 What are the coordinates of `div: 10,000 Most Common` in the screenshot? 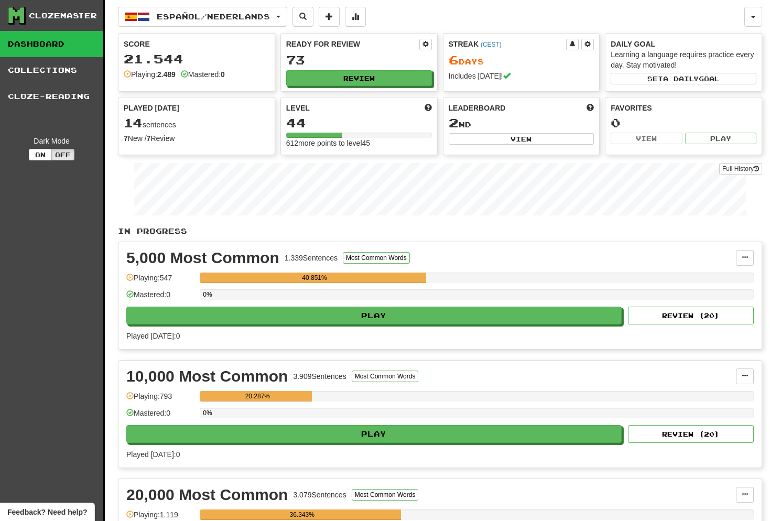 It's located at (207, 377).